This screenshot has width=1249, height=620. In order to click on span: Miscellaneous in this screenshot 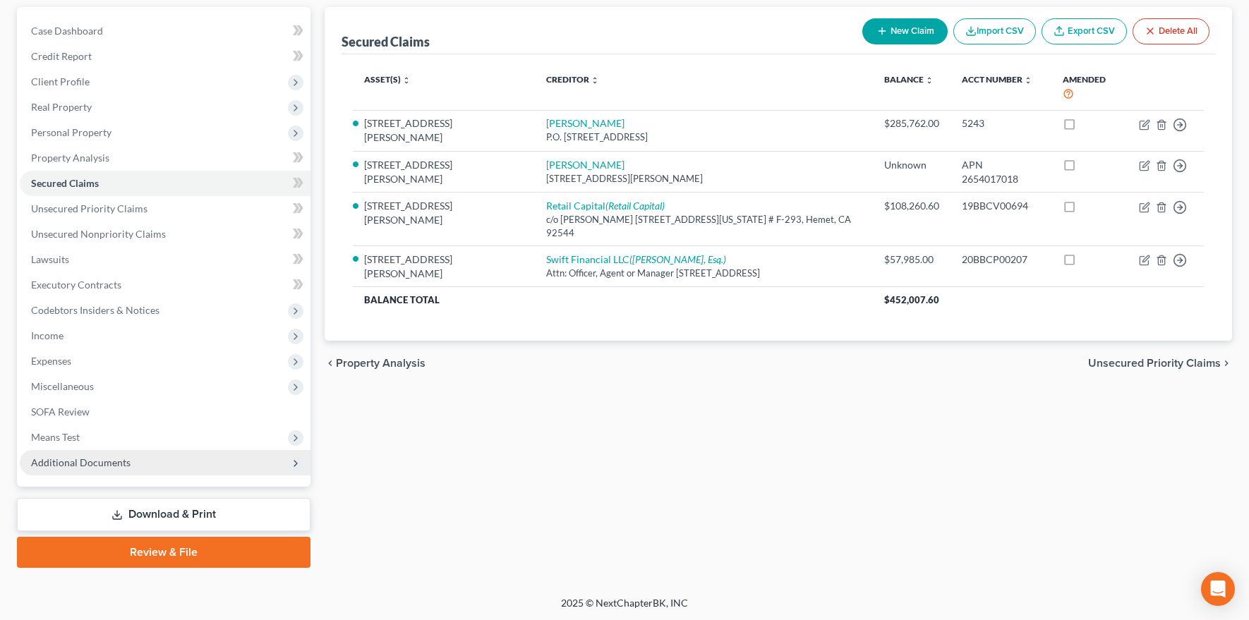, I will do `click(62, 386)`.